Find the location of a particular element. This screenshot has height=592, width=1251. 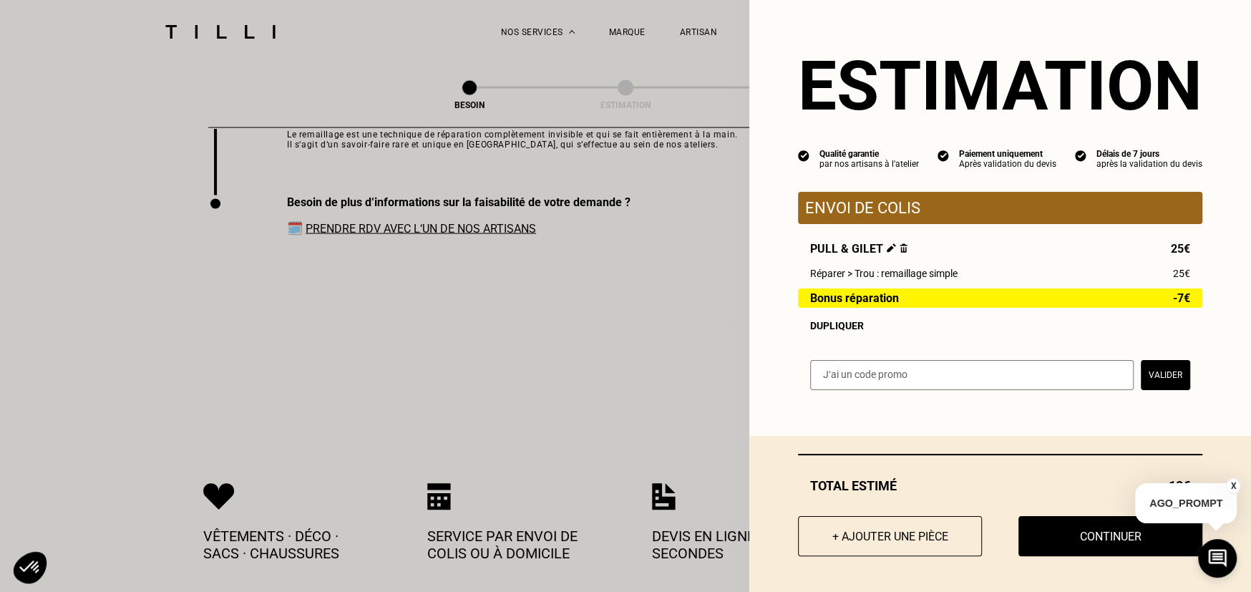

img: Éditer is located at coordinates (891, 248).